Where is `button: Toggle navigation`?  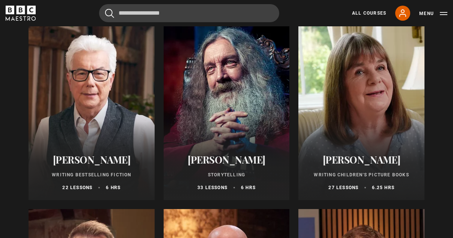
button: Toggle navigation is located at coordinates (433, 14).